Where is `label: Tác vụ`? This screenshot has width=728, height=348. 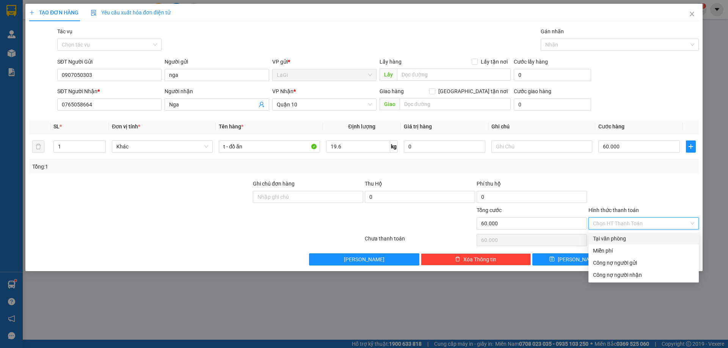 label: Tác vụ is located at coordinates (65, 31).